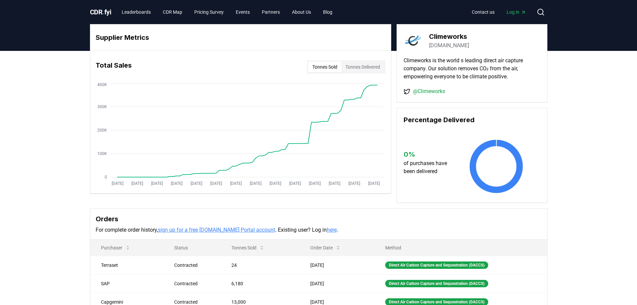  What do you see at coordinates (413, 40) in the screenshot?
I see `img: Climeworks-logo` at bounding box center [413, 40].